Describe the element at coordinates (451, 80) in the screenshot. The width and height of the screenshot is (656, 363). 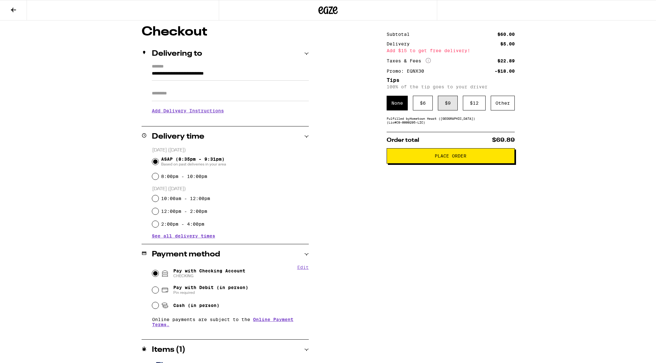
I see `h5: Tips` at that location.